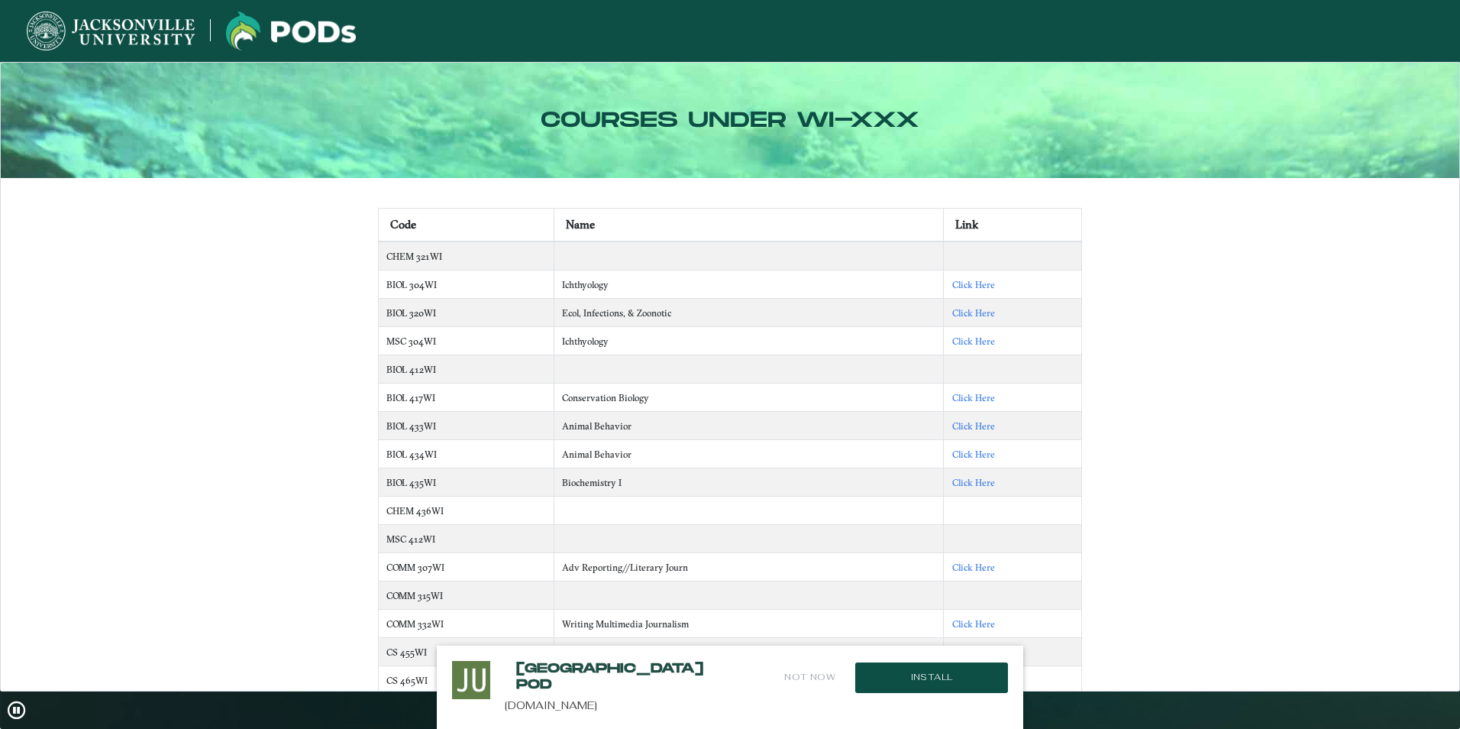 The image size is (1460, 729). I want to click on th: Code, so click(466, 225).